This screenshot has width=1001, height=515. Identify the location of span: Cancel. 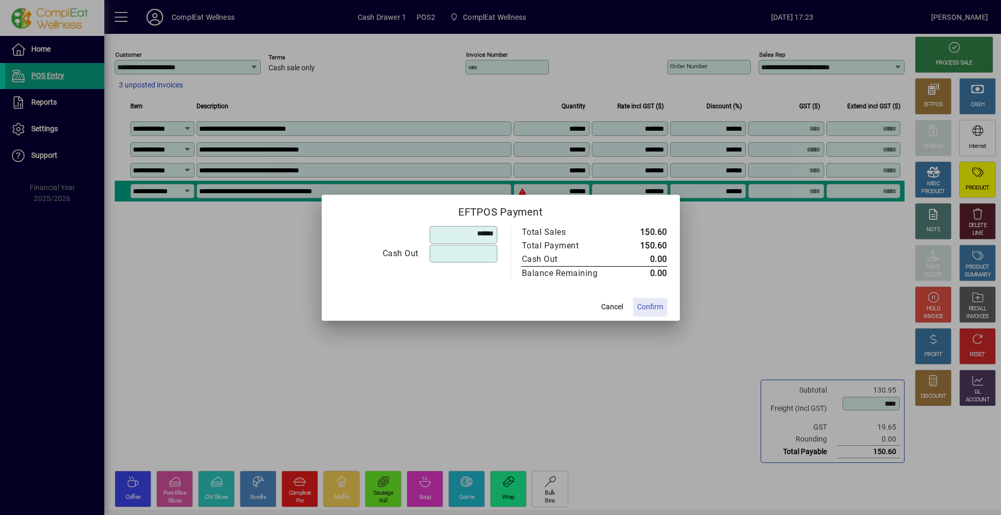
(612, 307).